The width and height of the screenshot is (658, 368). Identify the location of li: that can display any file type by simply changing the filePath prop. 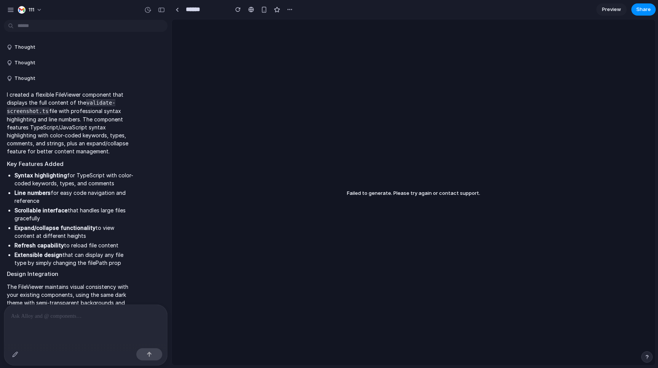
(74, 259).